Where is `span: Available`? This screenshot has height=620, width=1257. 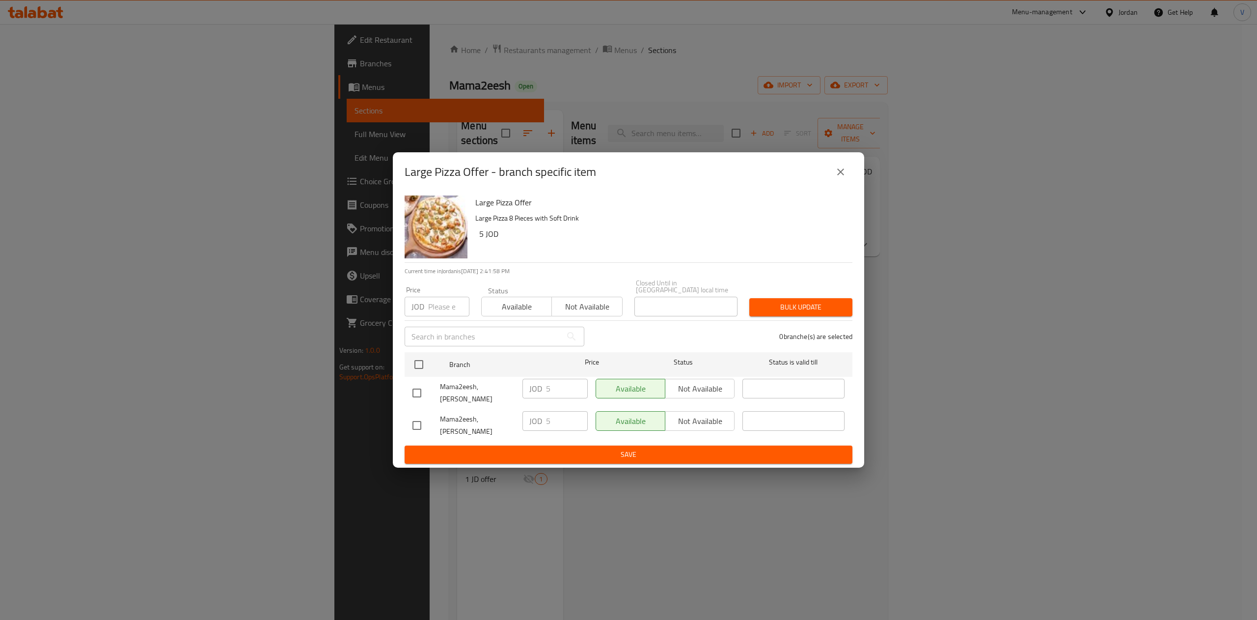 span: Available is located at coordinates (516, 306).